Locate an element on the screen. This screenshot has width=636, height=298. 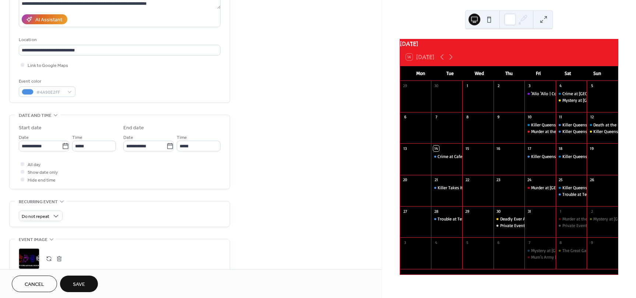
div: Event color is located at coordinates (46, 81).